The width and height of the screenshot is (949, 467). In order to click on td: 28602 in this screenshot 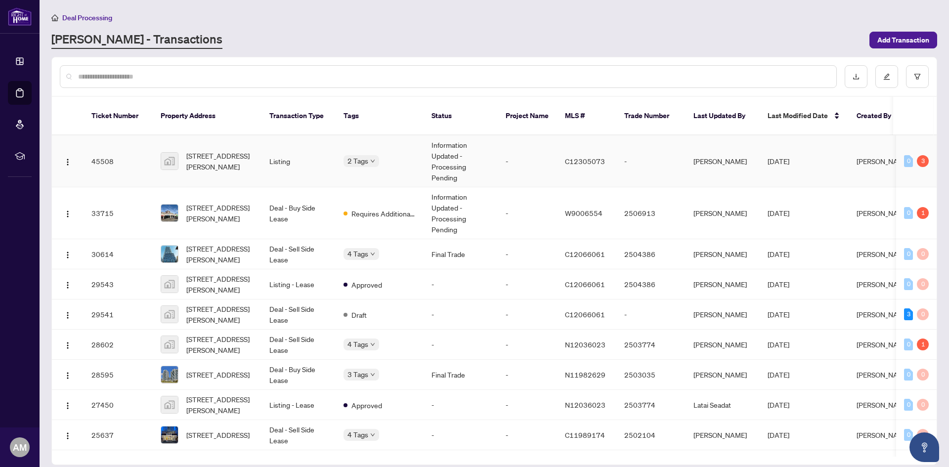, I will do `click(118, 345)`.